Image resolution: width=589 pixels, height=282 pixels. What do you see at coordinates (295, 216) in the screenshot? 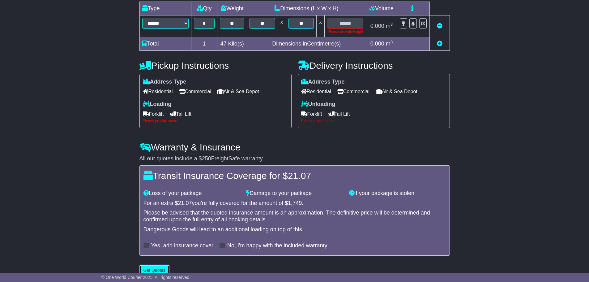
I see `div: Please be advised that the quoted insurance amount is an approximation. The definitive price will...` at bounding box center [295, 216].